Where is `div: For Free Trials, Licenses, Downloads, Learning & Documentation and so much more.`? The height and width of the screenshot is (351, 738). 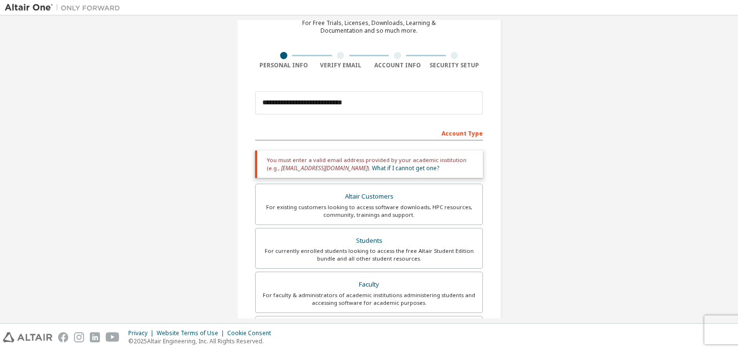
div: For Free Trials, Licenses, Downloads, Learning & Documentation and so much more. is located at coordinates (369, 27).